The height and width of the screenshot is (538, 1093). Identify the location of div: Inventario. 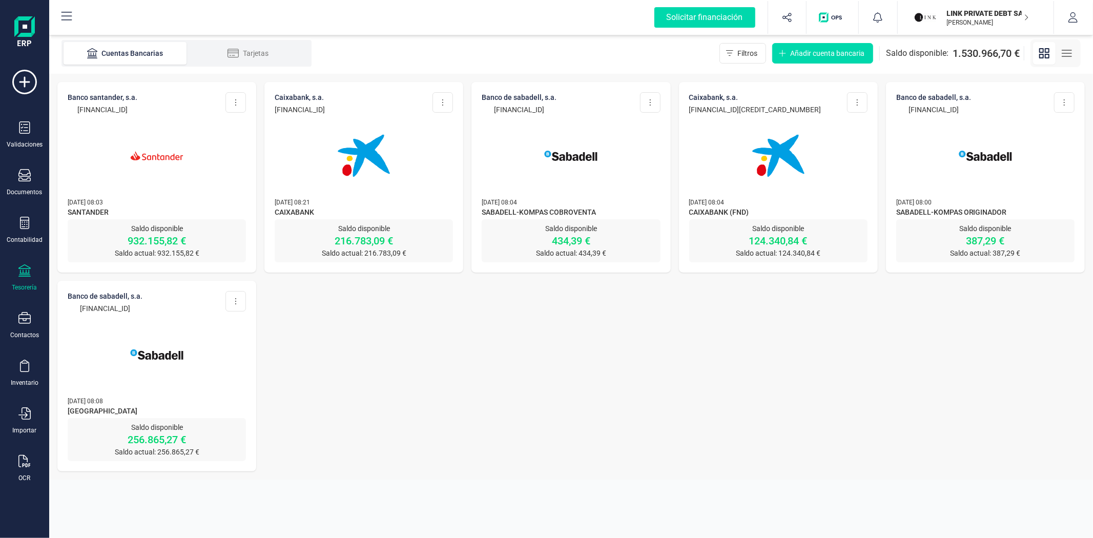
(25, 383).